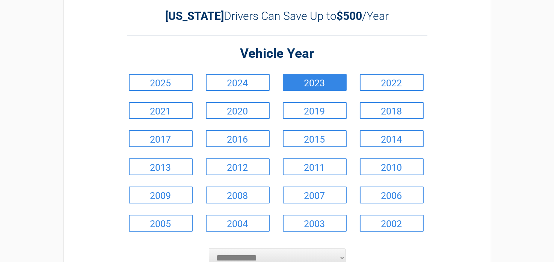  I want to click on a: 2002, so click(392, 223).